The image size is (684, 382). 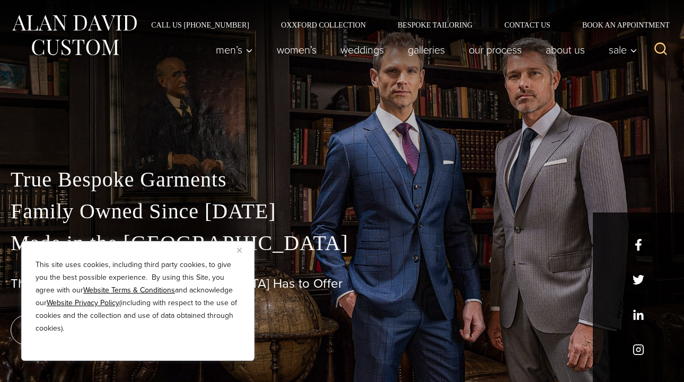 What do you see at coordinates (243, 250) in the screenshot?
I see `button: Close` at bounding box center [243, 250].